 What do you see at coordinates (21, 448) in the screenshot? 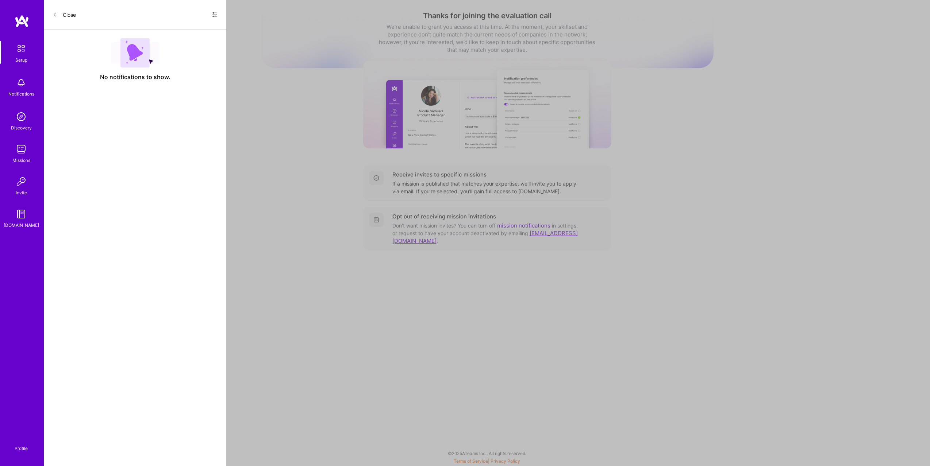
I see `div: Profile` at bounding box center [21, 448].